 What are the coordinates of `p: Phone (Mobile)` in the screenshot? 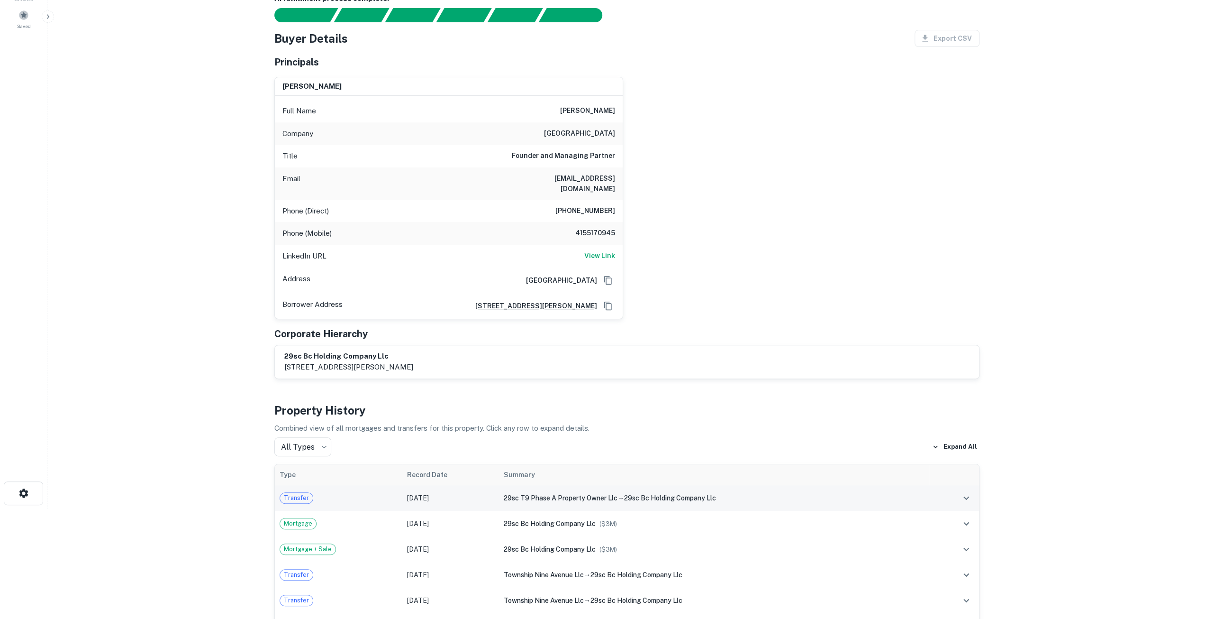 It's located at (307, 233).